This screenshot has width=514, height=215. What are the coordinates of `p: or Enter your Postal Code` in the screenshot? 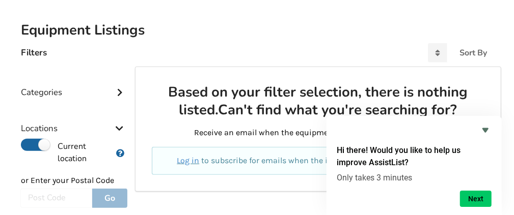 It's located at (74, 181).